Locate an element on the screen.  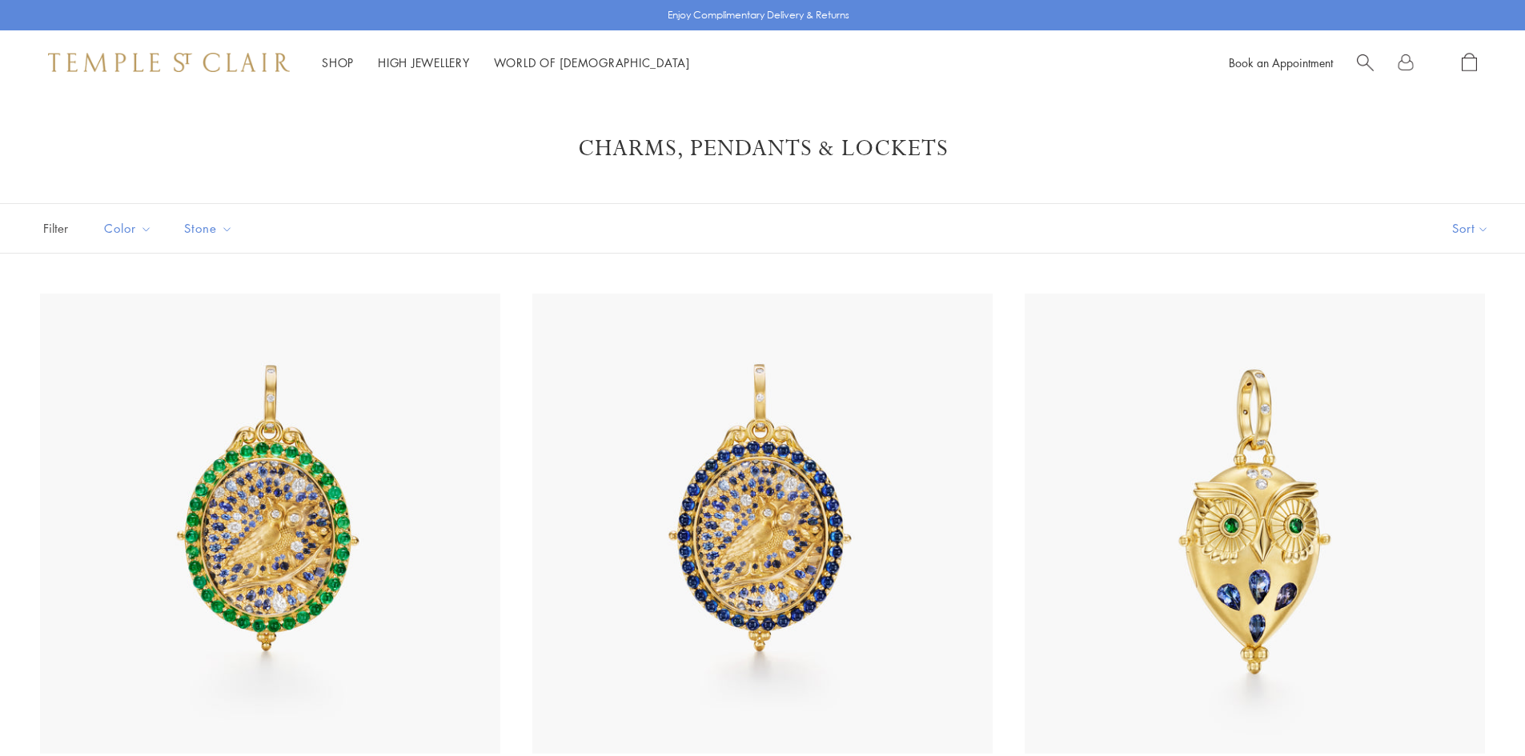
img: 18K Emerald Nocturne Owl Locket is located at coordinates (270, 523).